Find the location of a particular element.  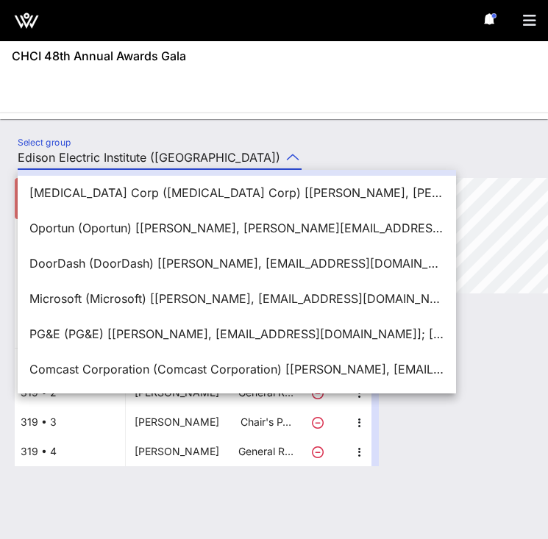

div: 319 • 4 is located at coordinates (70, 452).